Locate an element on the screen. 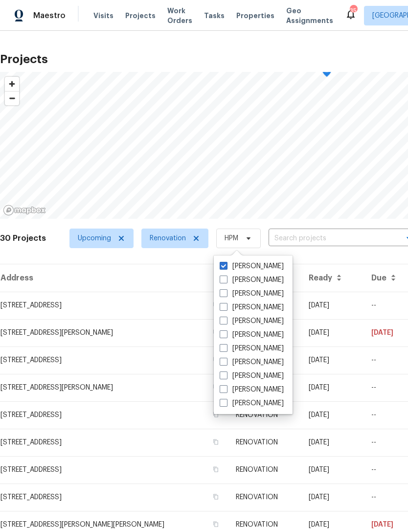 Image resolution: width=408 pixels, height=532 pixels. div: Map marker is located at coordinates (327, 72).